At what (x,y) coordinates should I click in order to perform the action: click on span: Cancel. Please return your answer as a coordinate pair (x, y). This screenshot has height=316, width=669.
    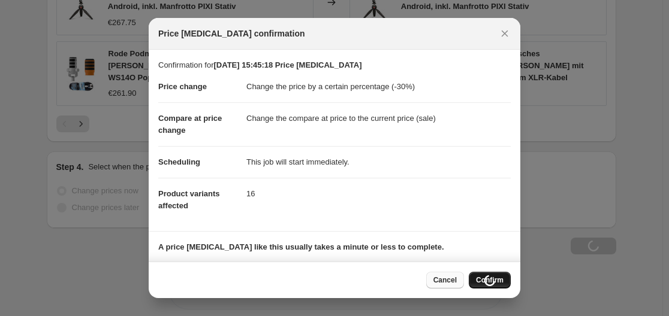
    Looking at the image, I should click on (445, 280).